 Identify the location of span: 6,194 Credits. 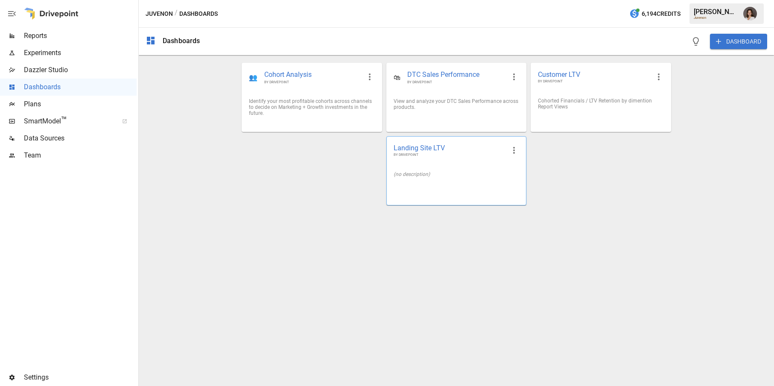
(661, 14).